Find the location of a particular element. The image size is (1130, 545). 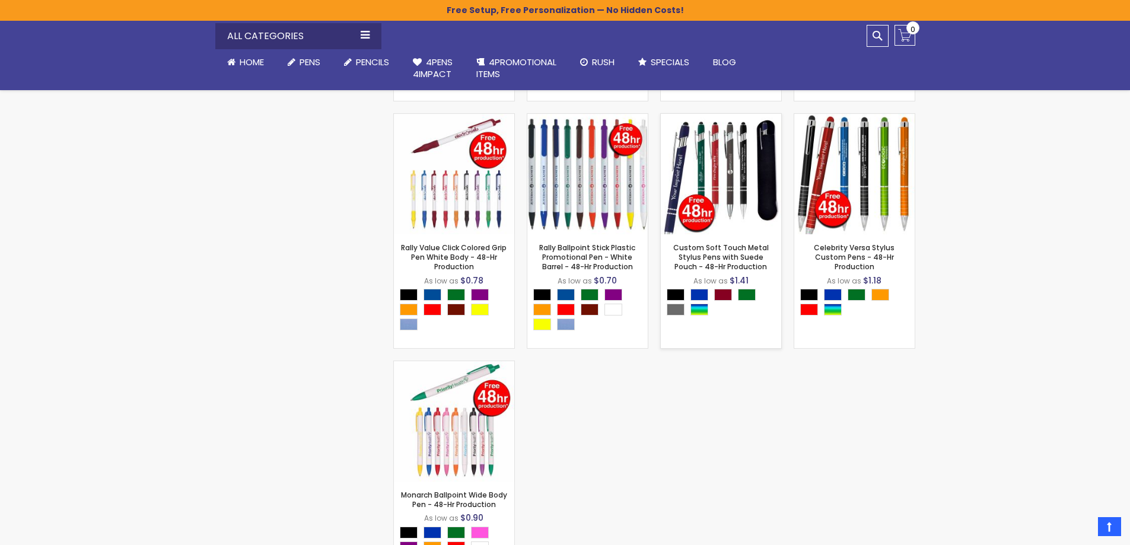

span: Blog is located at coordinates (724, 62).